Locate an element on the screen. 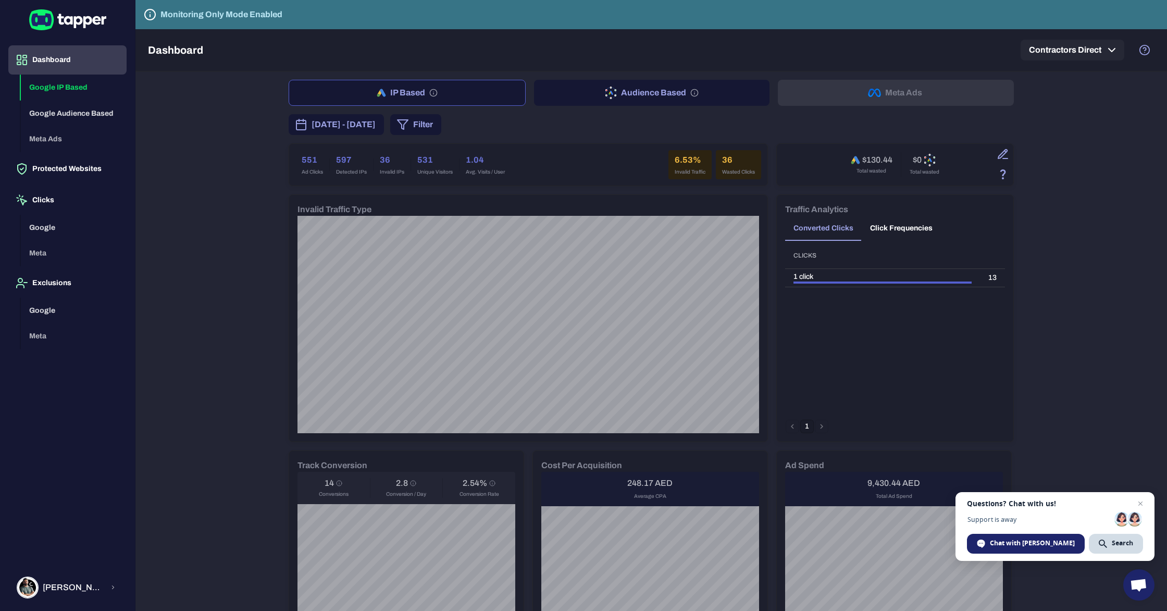 The image size is (1167, 611). h6: $130.44 is located at coordinates (878, 160).